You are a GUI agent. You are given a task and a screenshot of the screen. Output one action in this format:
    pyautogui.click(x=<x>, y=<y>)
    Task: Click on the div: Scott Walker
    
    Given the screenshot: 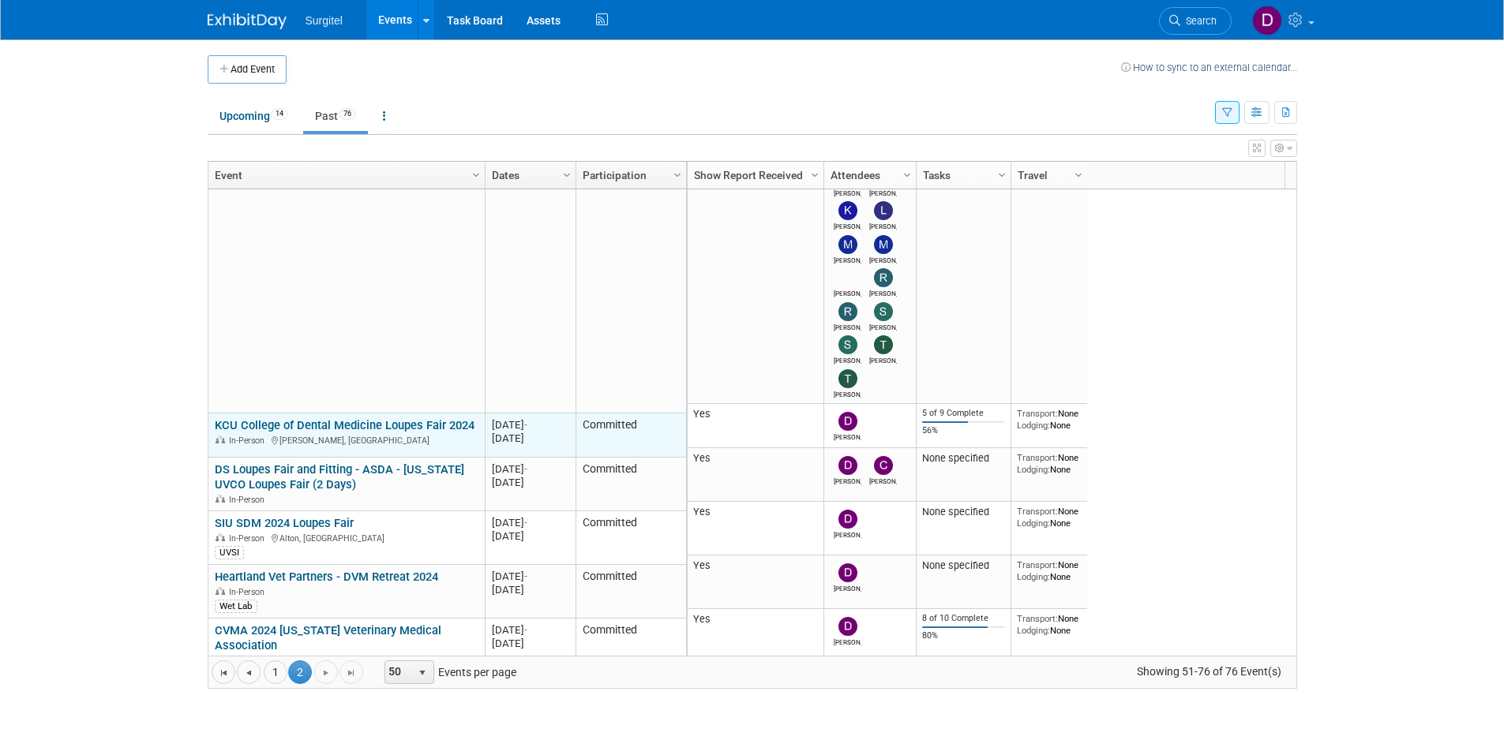 What is the action you would take?
    pyautogui.click(x=847, y=359)
    